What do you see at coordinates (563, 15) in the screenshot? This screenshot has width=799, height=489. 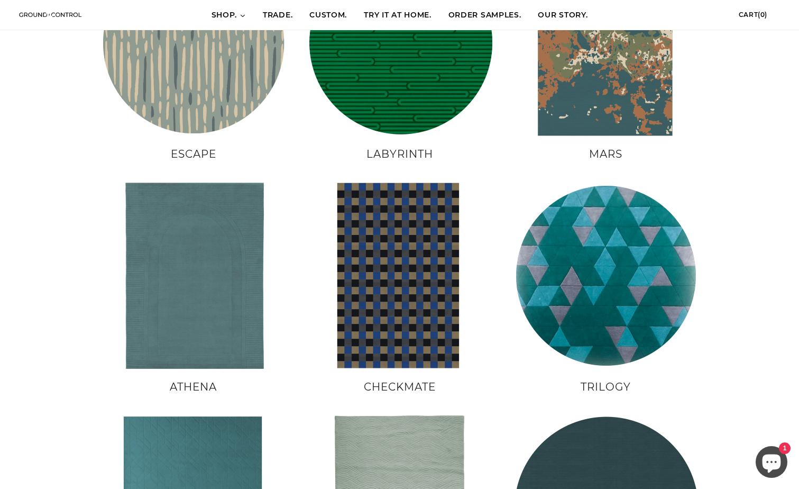 I see `a: OUR STORY.` at bounding box center [563, 15].